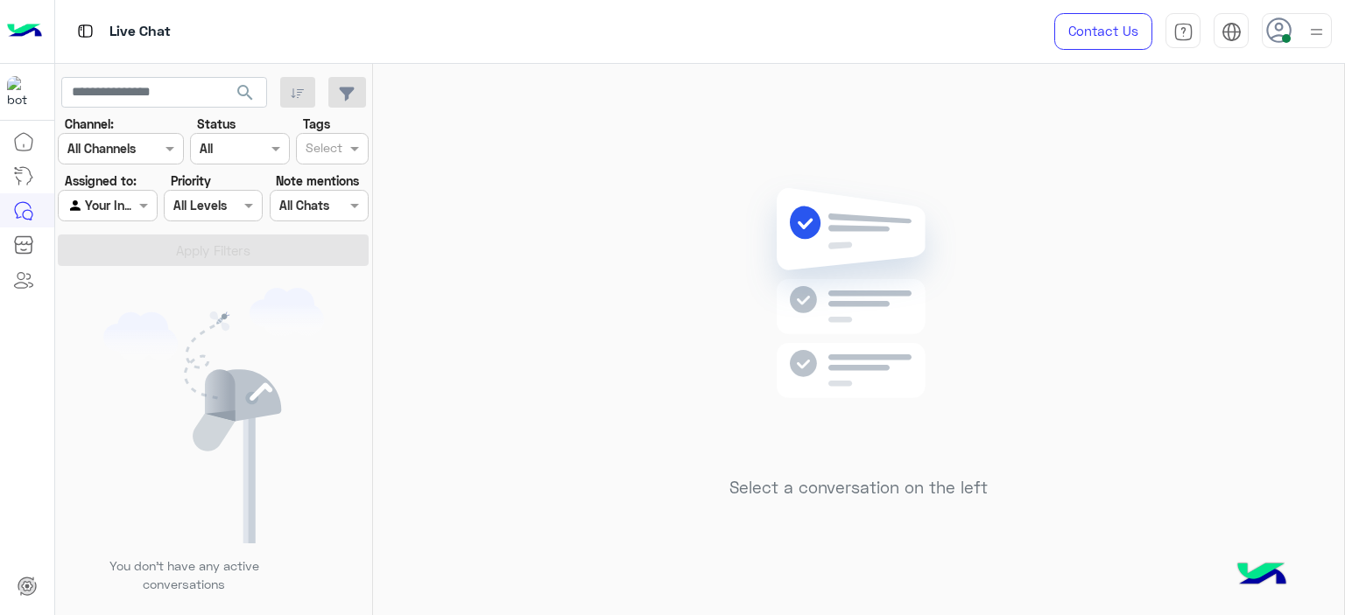 The image size is (1345, 615). I want to click on label: Priority, so click(191, 180).